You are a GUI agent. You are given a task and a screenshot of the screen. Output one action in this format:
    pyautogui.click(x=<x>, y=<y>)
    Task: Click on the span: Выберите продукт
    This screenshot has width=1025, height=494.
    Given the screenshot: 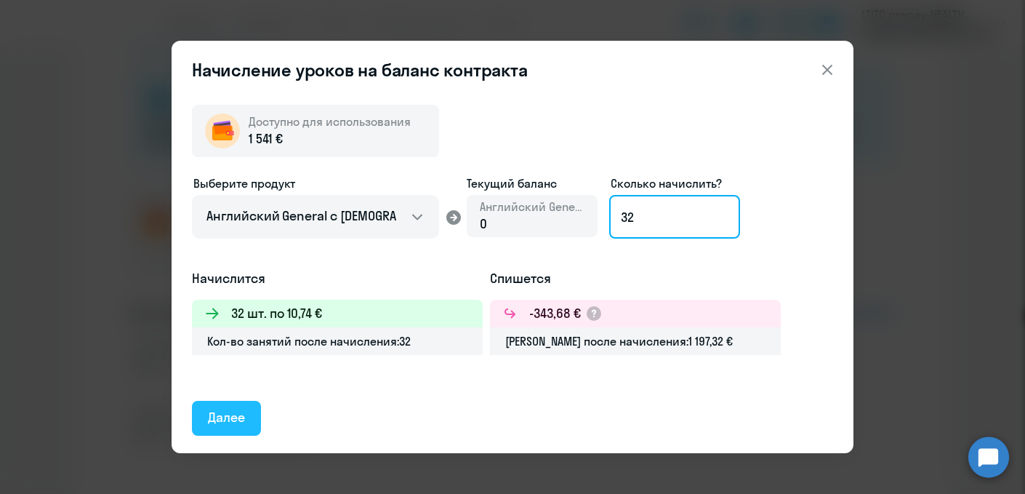 What is the action you would take?
    pyautogui.click(x=244, y=183)
    